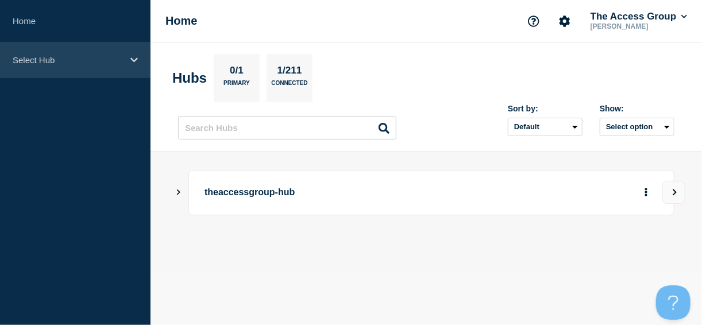 Image resolution: width=702 pixels, height=325 pixels. Describe the element at coordinates (237, 72) in the screenshot. I see `p: 0/1` at that location.